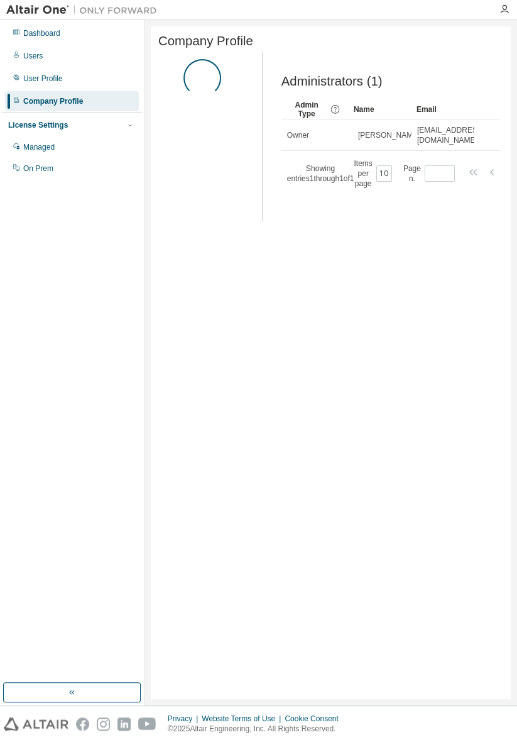  I want to click on button: 10, so click(384, 174).